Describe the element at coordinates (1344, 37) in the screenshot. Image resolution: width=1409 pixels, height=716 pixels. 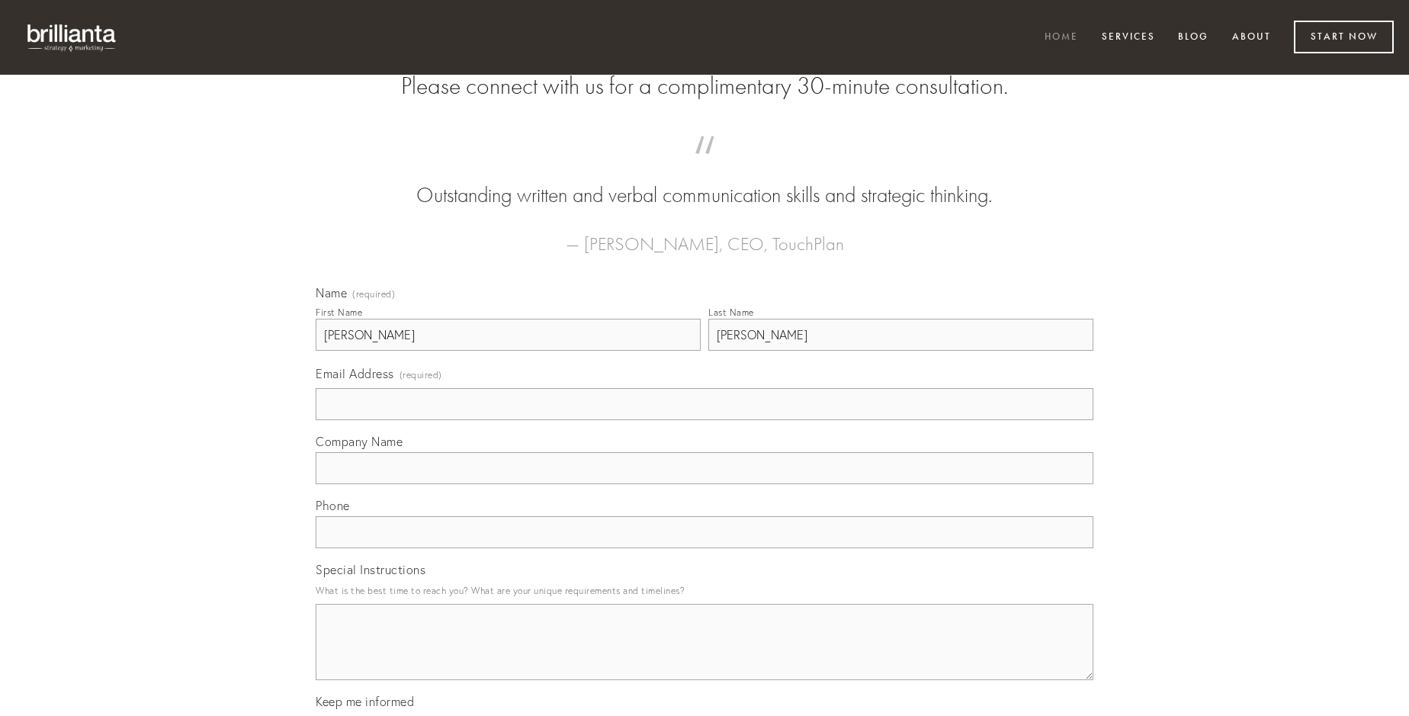
I see `a: Start Now` at that location.